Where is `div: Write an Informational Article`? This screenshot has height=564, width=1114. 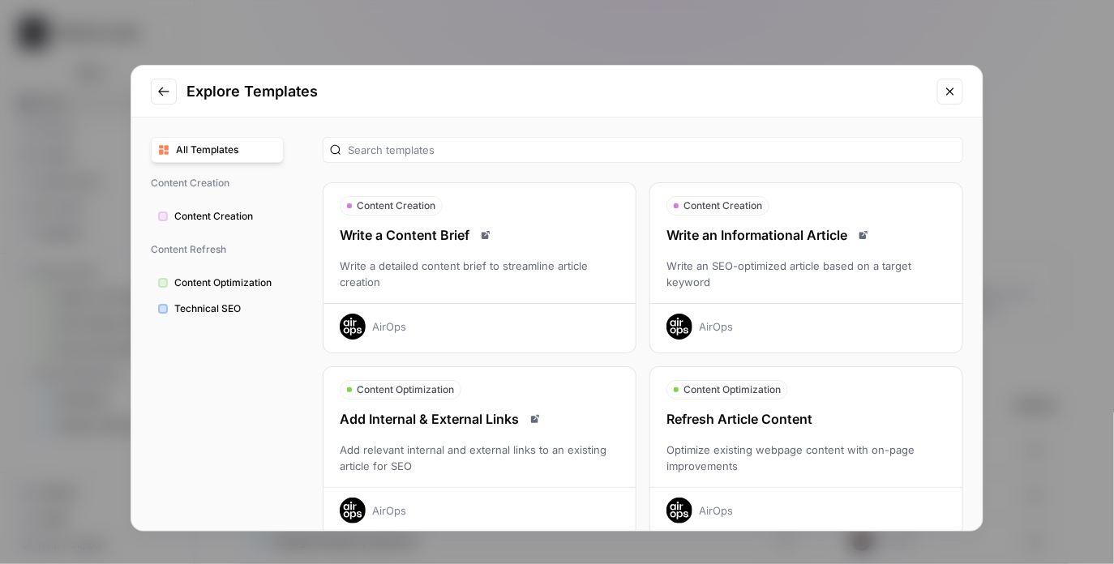
div: Write an Informational Article is located at coordinates (806, 235).